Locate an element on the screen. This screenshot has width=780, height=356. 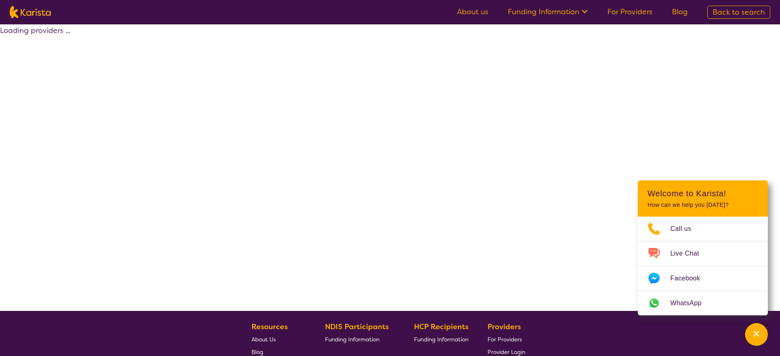
span: For Providers is located at coordinates (505, 339).